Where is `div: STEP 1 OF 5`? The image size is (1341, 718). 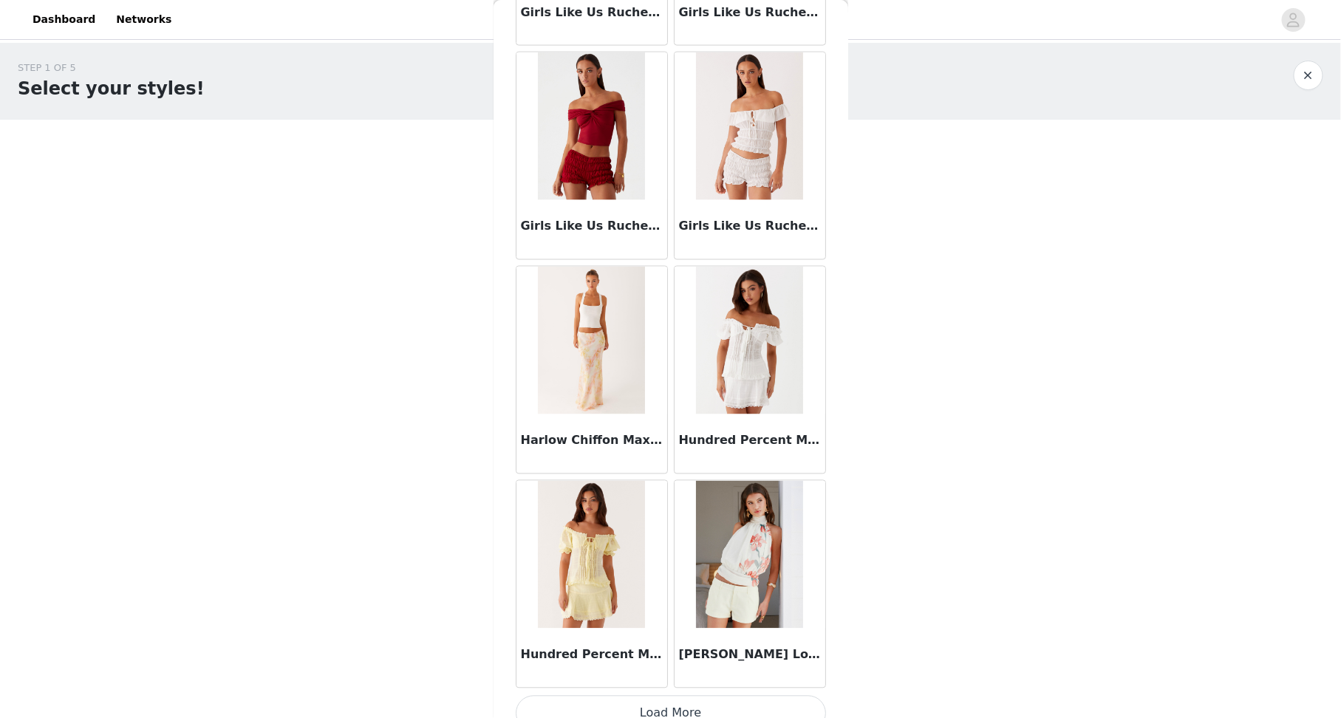
div: STEP 1 OF 5 is located at coordinates (111, 68).